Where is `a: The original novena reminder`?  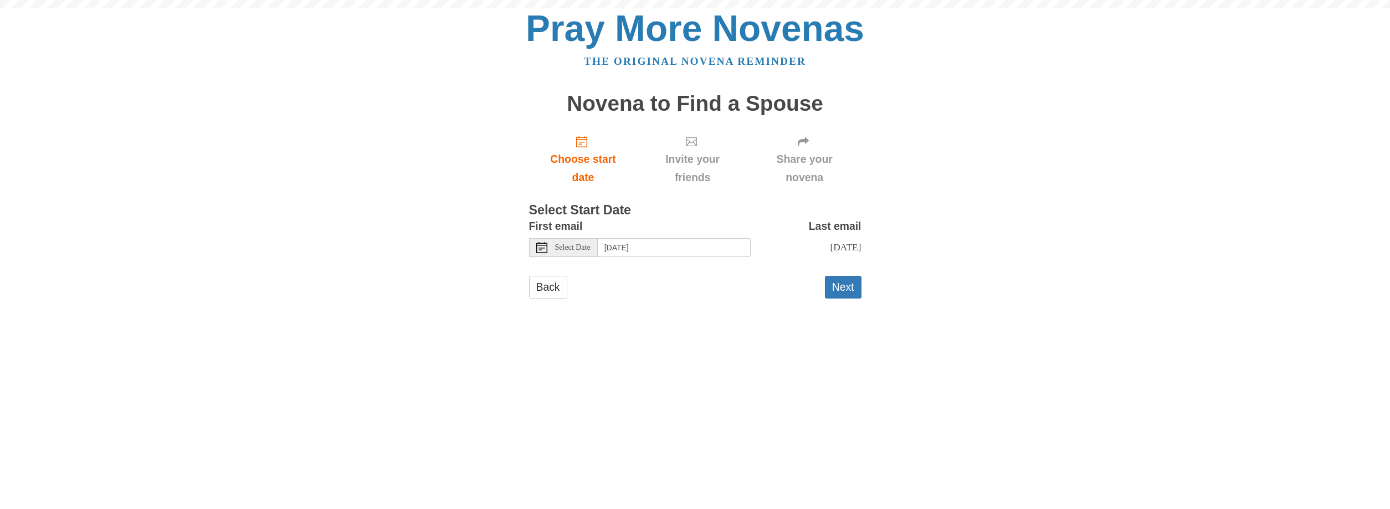
a: The original novena reminder is located at coordinates (695, 61).